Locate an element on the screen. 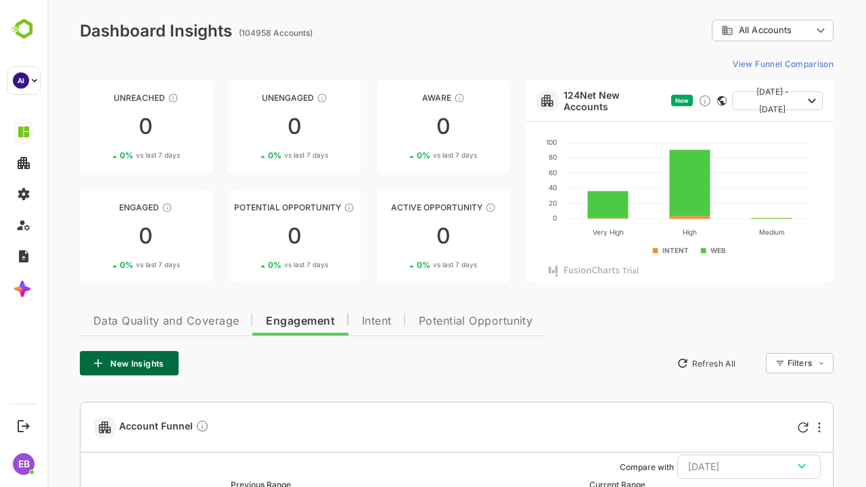  text: 100 is located at coordinates (504, 142).